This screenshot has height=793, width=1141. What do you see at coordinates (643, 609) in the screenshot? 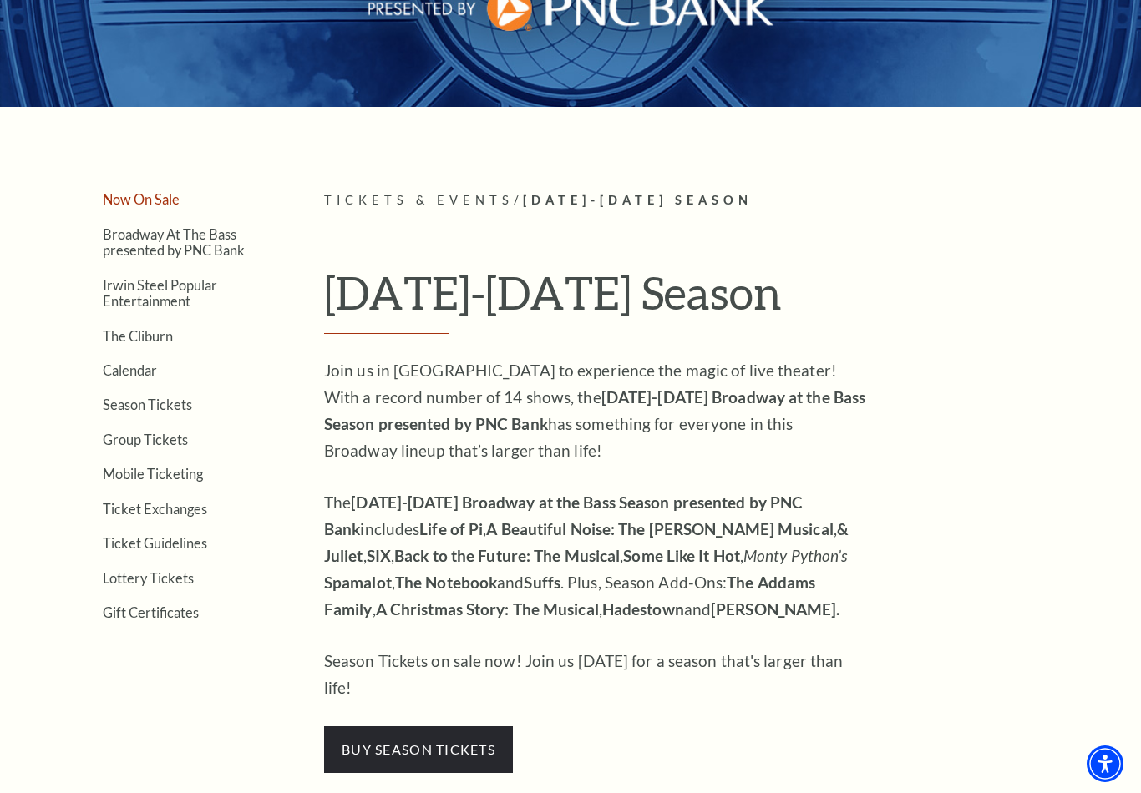
I see `strong: Hadestown` at bounding box center [643, 609].